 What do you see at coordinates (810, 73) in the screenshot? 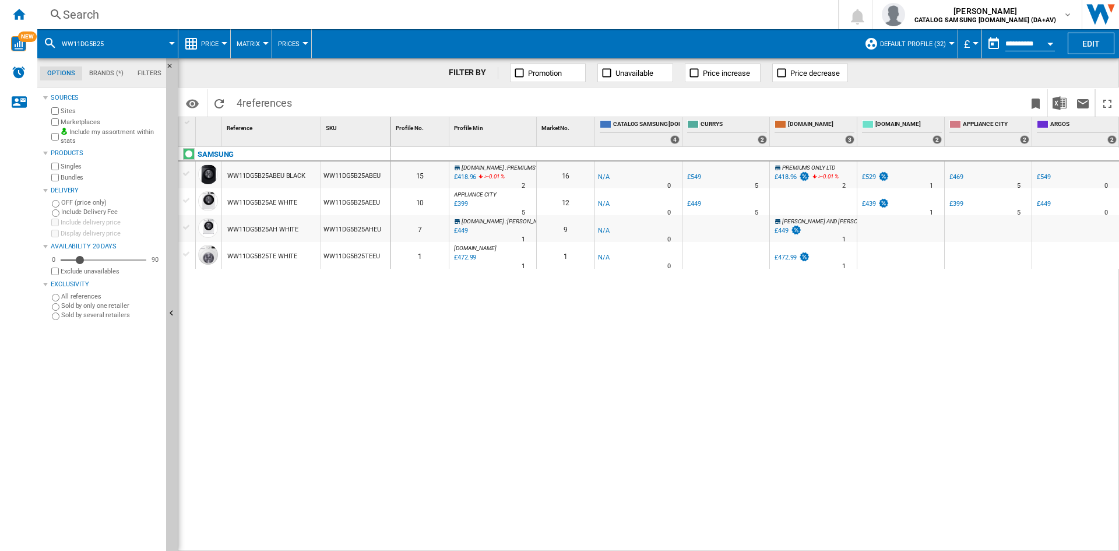
I see `button: Price decrease` at bounding box center [810, 73].